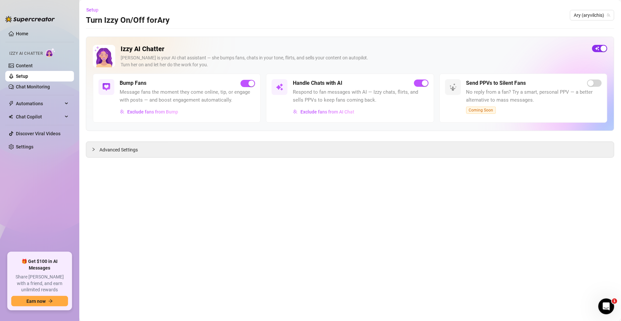  I want to click on span: Chat Copilot, so click(39, 117).